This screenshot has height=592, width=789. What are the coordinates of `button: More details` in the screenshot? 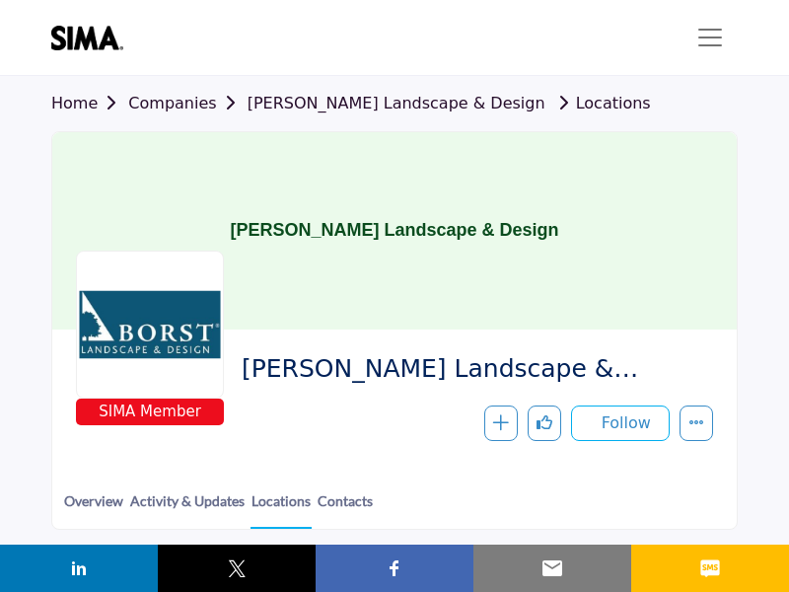 It's located at (697, 423).